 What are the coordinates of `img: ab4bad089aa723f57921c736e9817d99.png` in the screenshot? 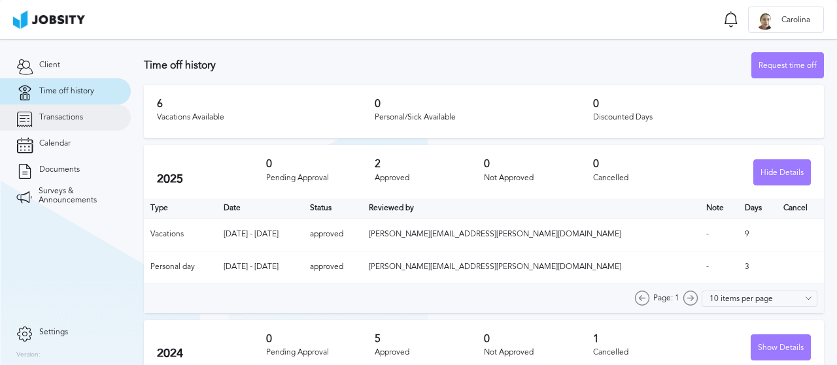 It's located at (49, 20).